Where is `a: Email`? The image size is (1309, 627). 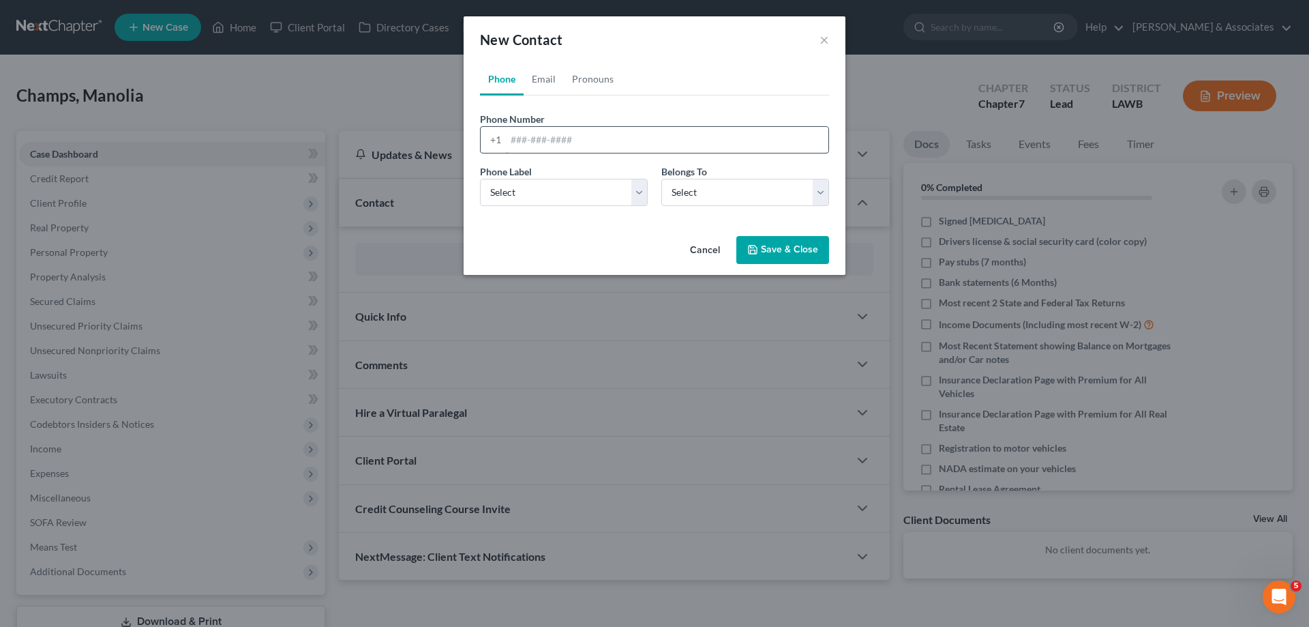 a: Email is located at coordinates (544, 79).